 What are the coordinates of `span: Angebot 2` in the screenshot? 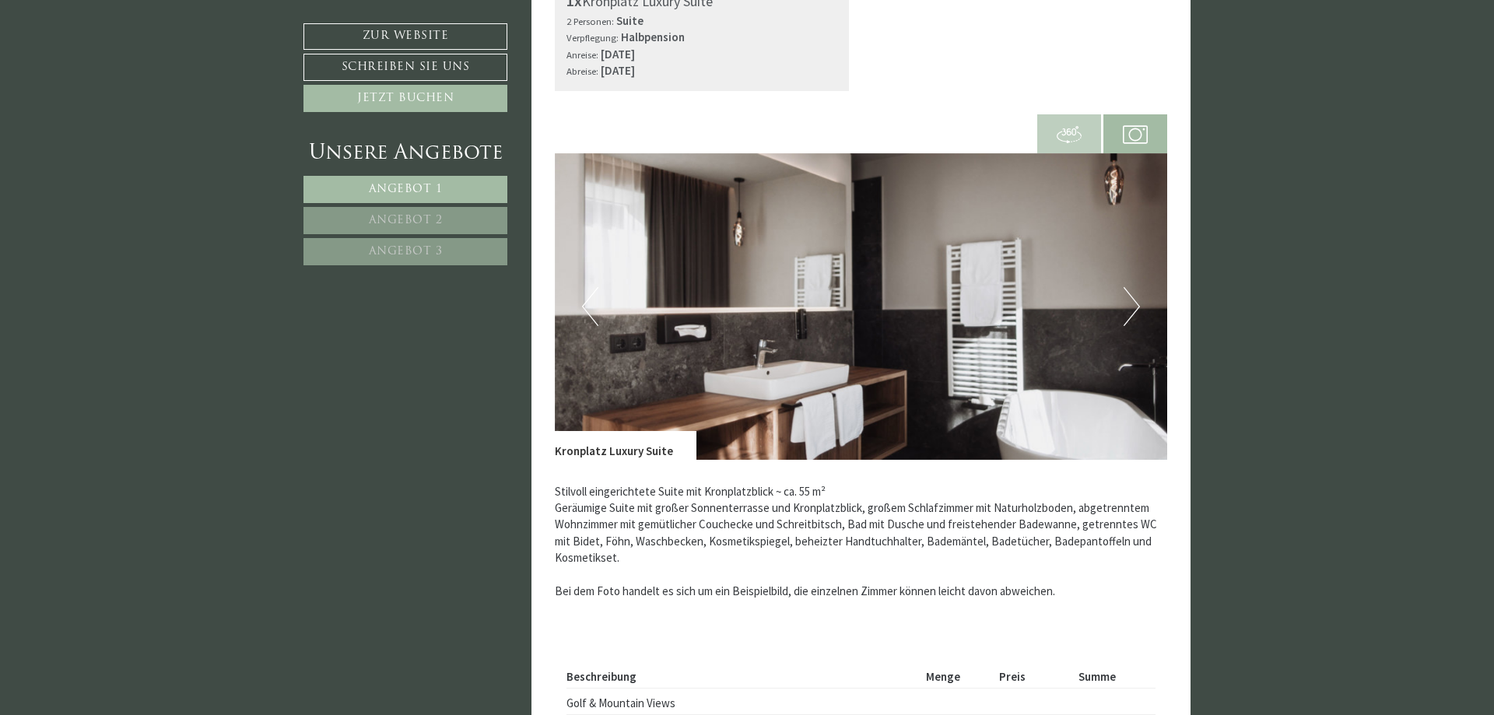 It's located at (405, 220).